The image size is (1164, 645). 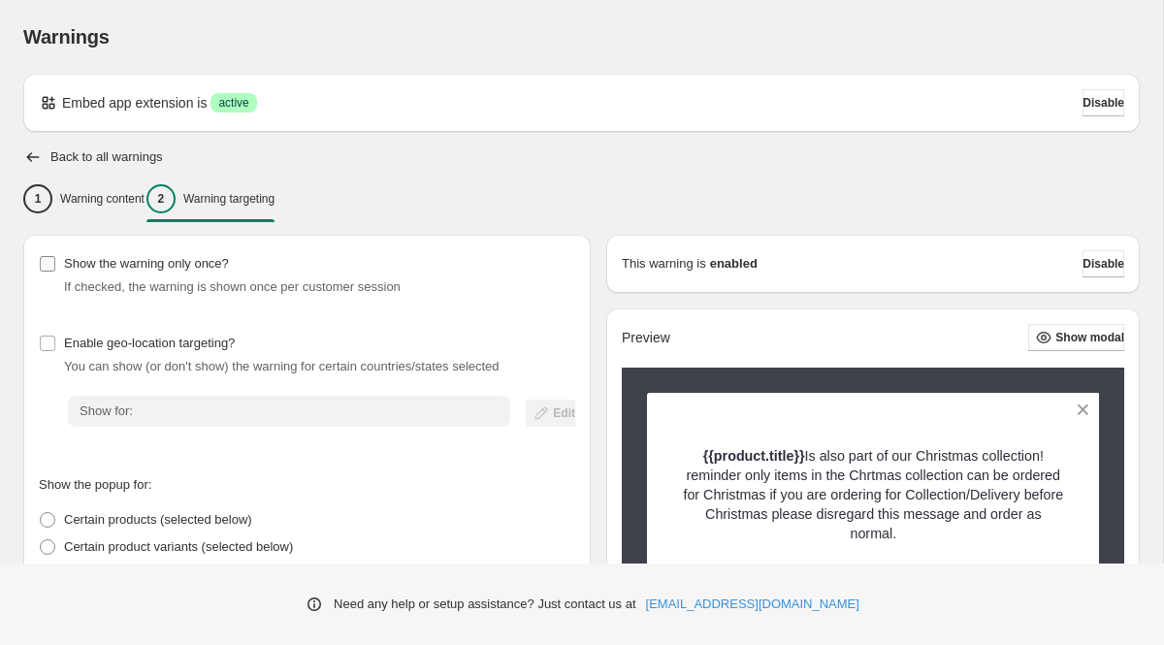 I want to click on span: Certain product variants (selected below), so click(x=178, y=546).